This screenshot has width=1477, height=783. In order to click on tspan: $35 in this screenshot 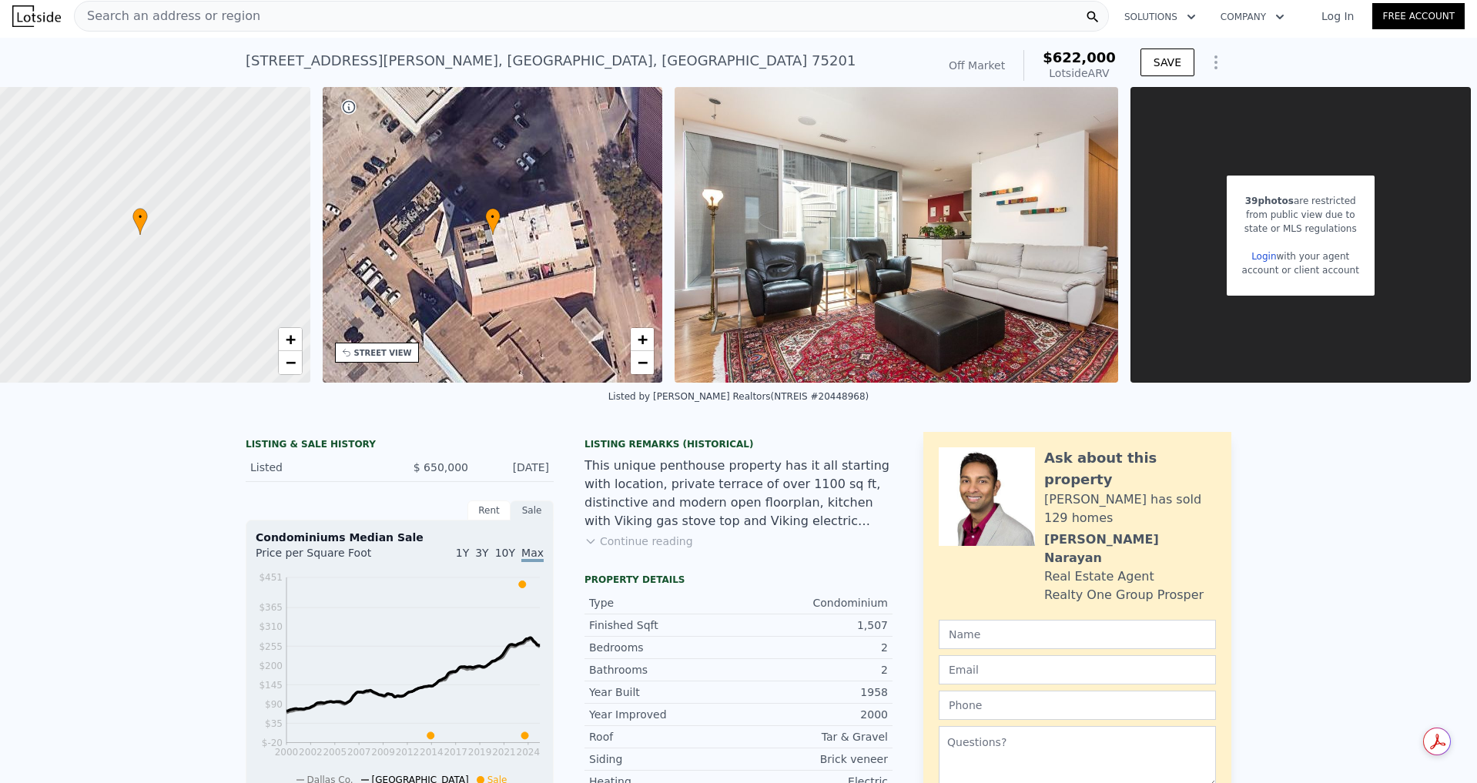, I will do `click(273, 724)`.